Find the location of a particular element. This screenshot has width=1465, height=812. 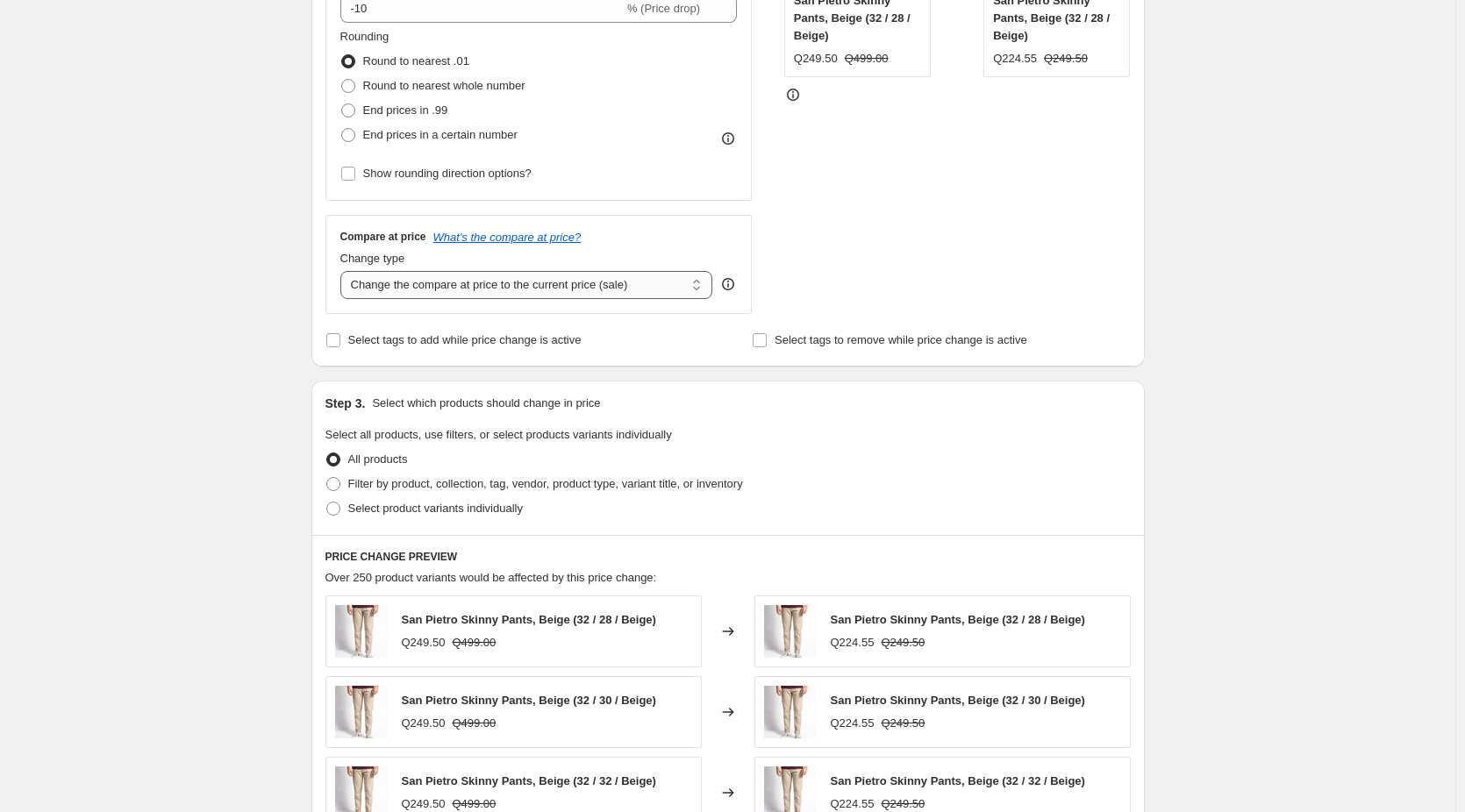

span: % (Price drop) is located at coordinates (663, 8).